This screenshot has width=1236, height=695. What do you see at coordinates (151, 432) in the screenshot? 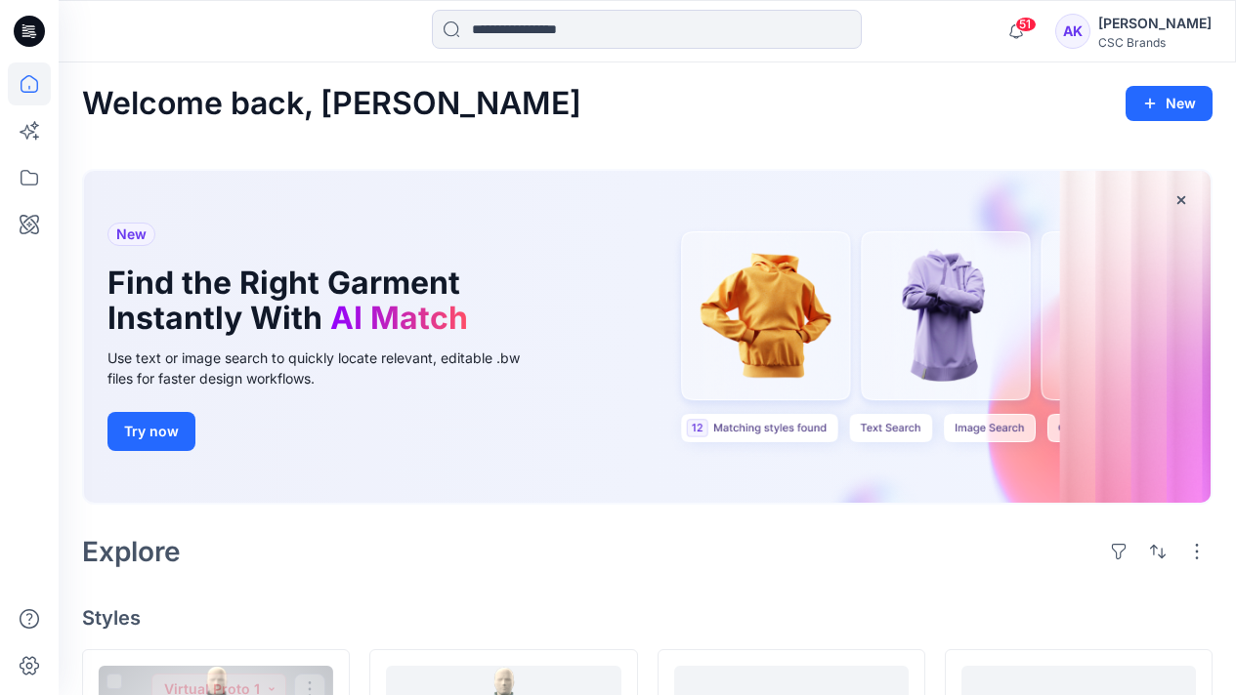
I see `a: Try now` at bounding box center [151, 432].